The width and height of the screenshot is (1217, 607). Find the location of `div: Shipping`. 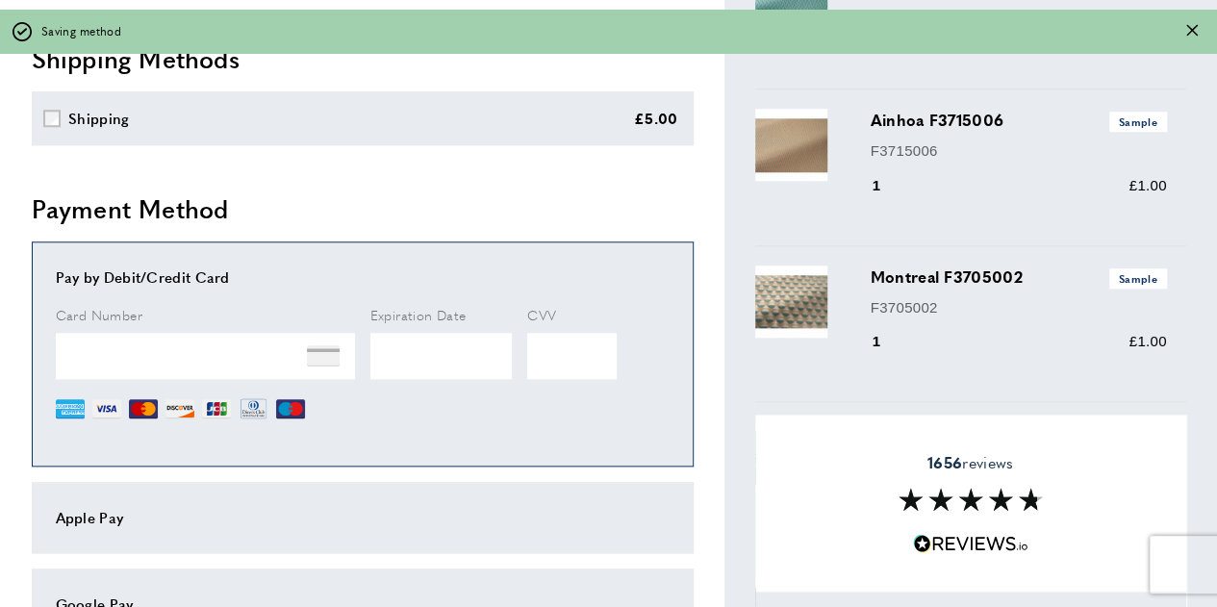

div: Shipping is located at coordinates (98, 118).